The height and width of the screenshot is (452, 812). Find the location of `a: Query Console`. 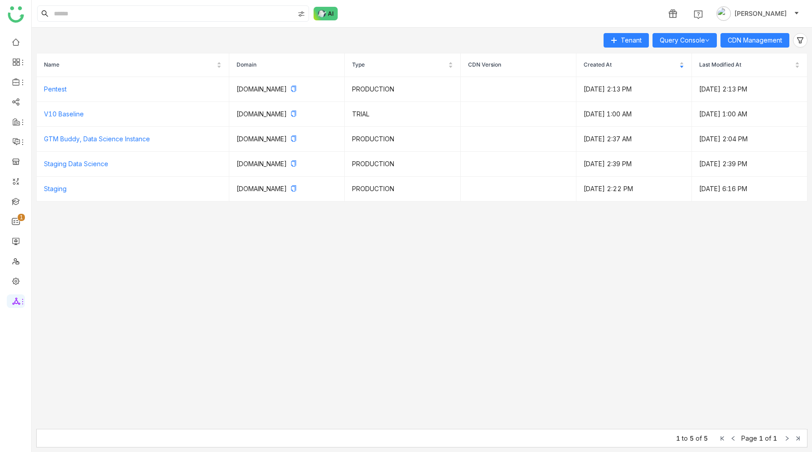

a: Query Console is located at coordinates (685, 40).